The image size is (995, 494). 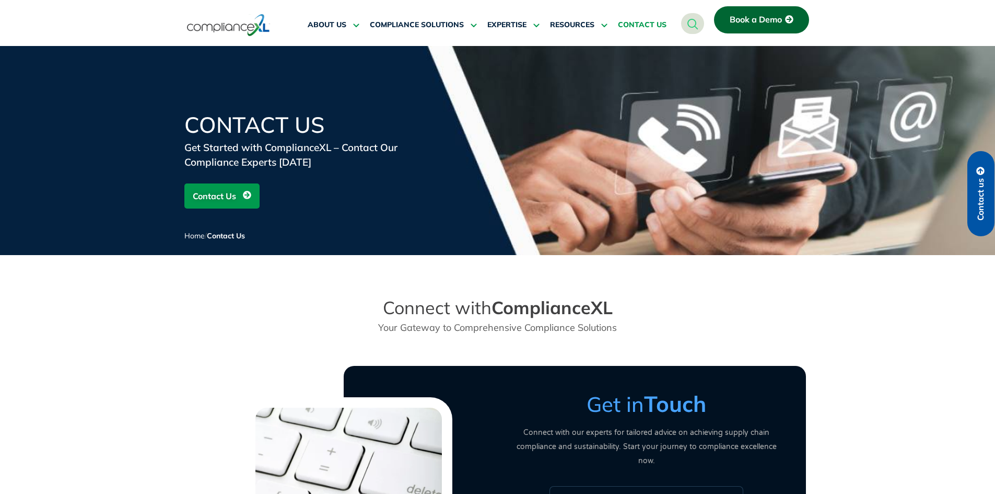 I want to click on a: navsearch-button, so click(x=693, y=24).